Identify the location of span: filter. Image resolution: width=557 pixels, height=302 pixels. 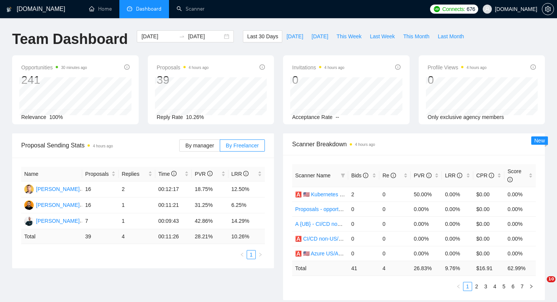
(343, 175).